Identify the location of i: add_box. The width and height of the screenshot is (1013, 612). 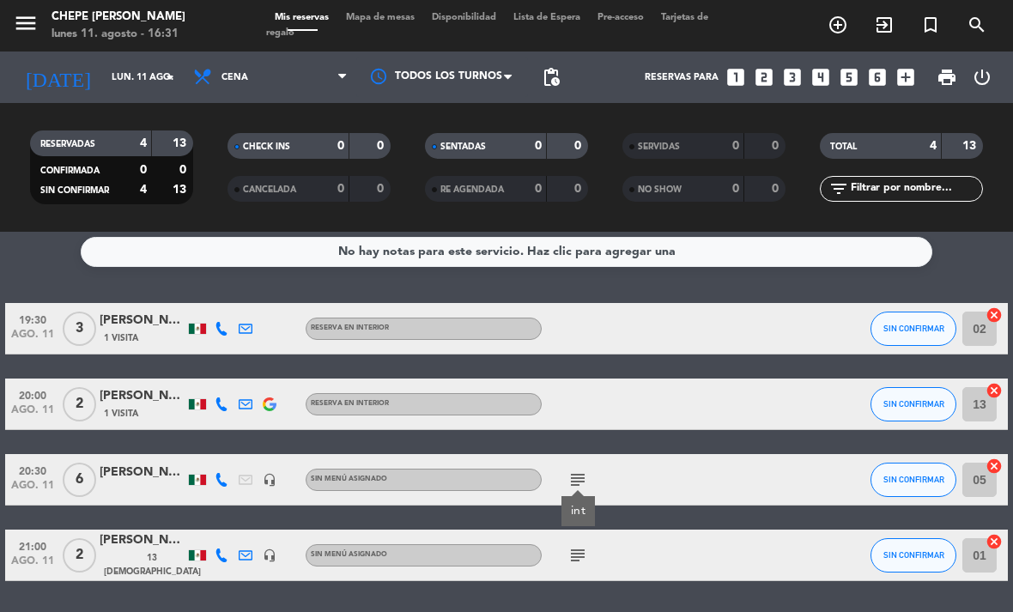
(906, 77).